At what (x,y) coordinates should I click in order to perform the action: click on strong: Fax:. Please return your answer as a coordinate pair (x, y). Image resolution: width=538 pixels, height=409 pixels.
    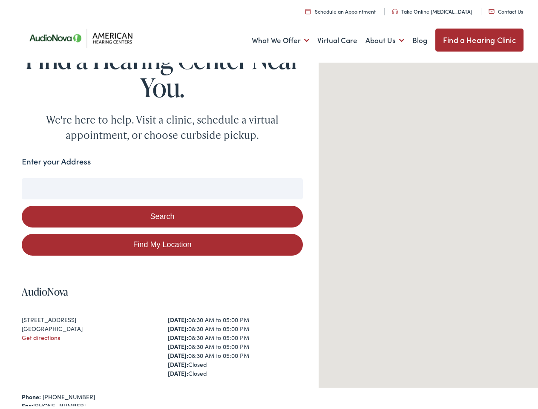
    Looking at the image, I should click on (27, 403).